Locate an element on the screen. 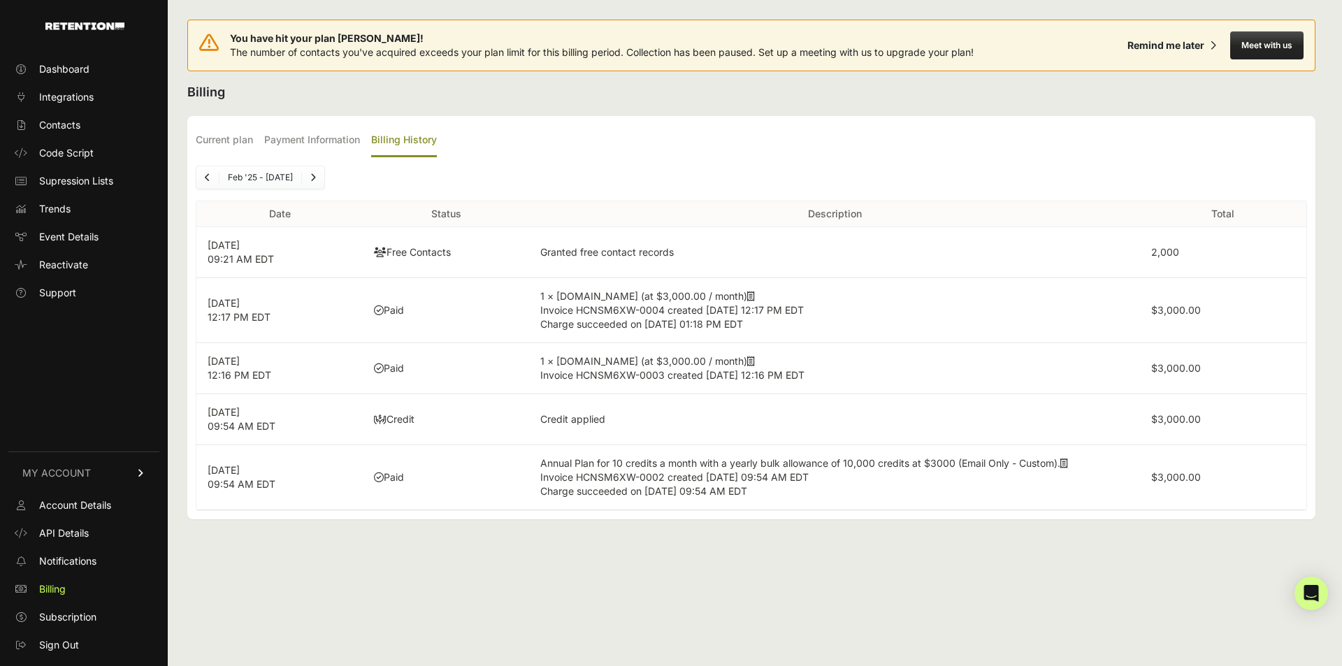 This screenshot has height=666, width=1342. span: Dashboard is located at coordinates (64, 69).